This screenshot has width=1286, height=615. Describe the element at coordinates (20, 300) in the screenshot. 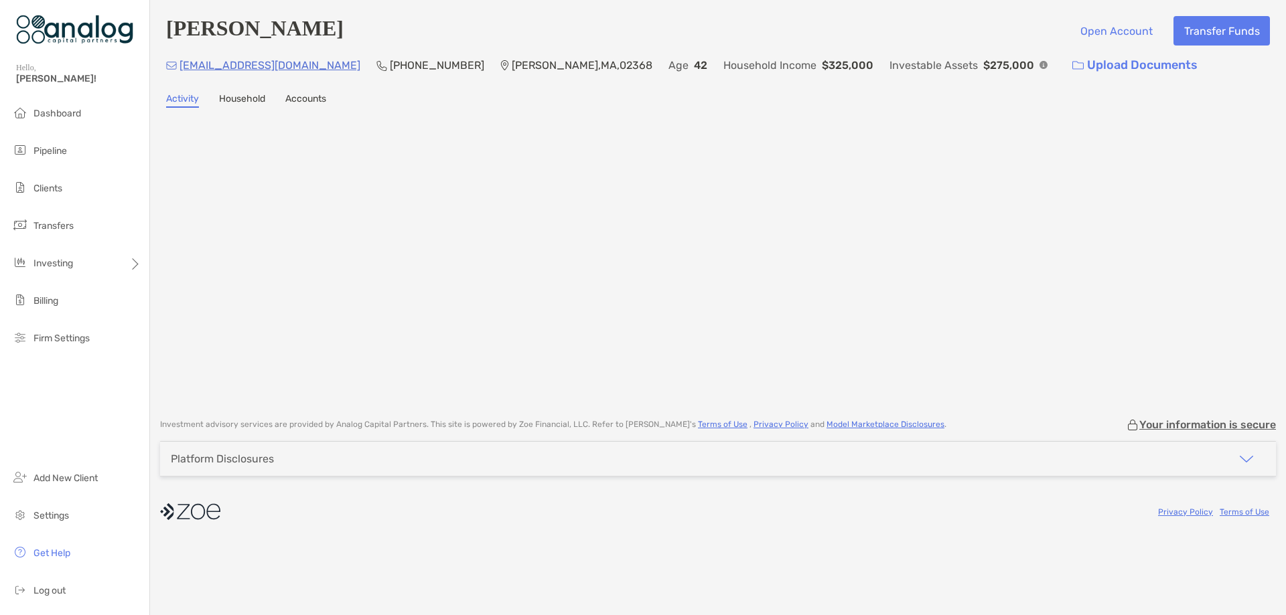

I see `img: billing icon` at that location.